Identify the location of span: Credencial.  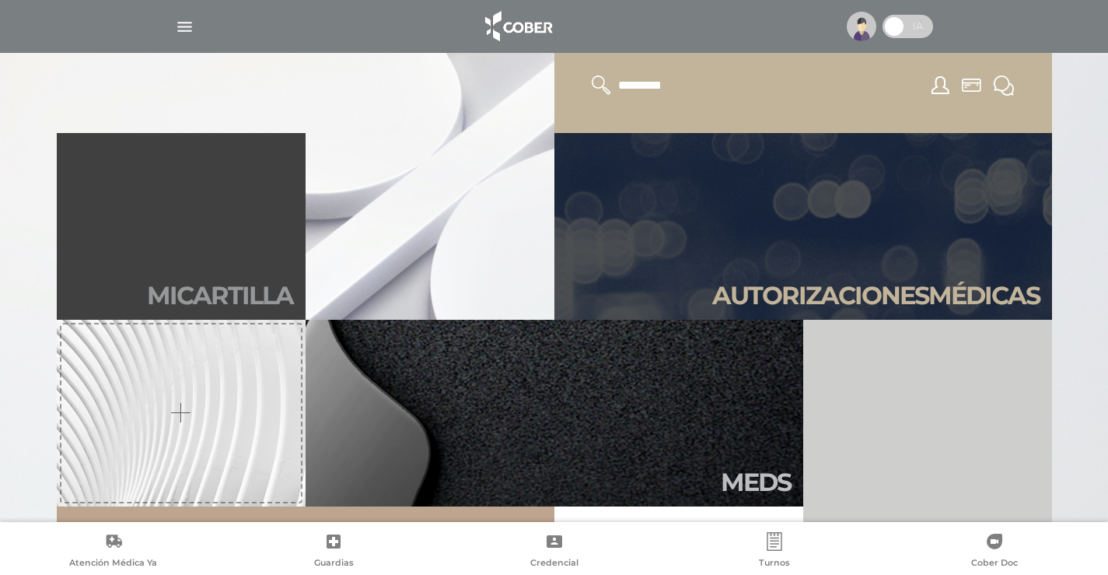
(554, 564).